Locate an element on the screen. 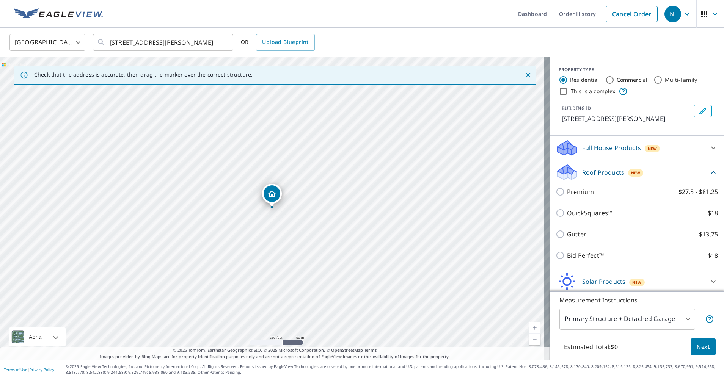  label: This is a complex is located at coordinates (593, 91).